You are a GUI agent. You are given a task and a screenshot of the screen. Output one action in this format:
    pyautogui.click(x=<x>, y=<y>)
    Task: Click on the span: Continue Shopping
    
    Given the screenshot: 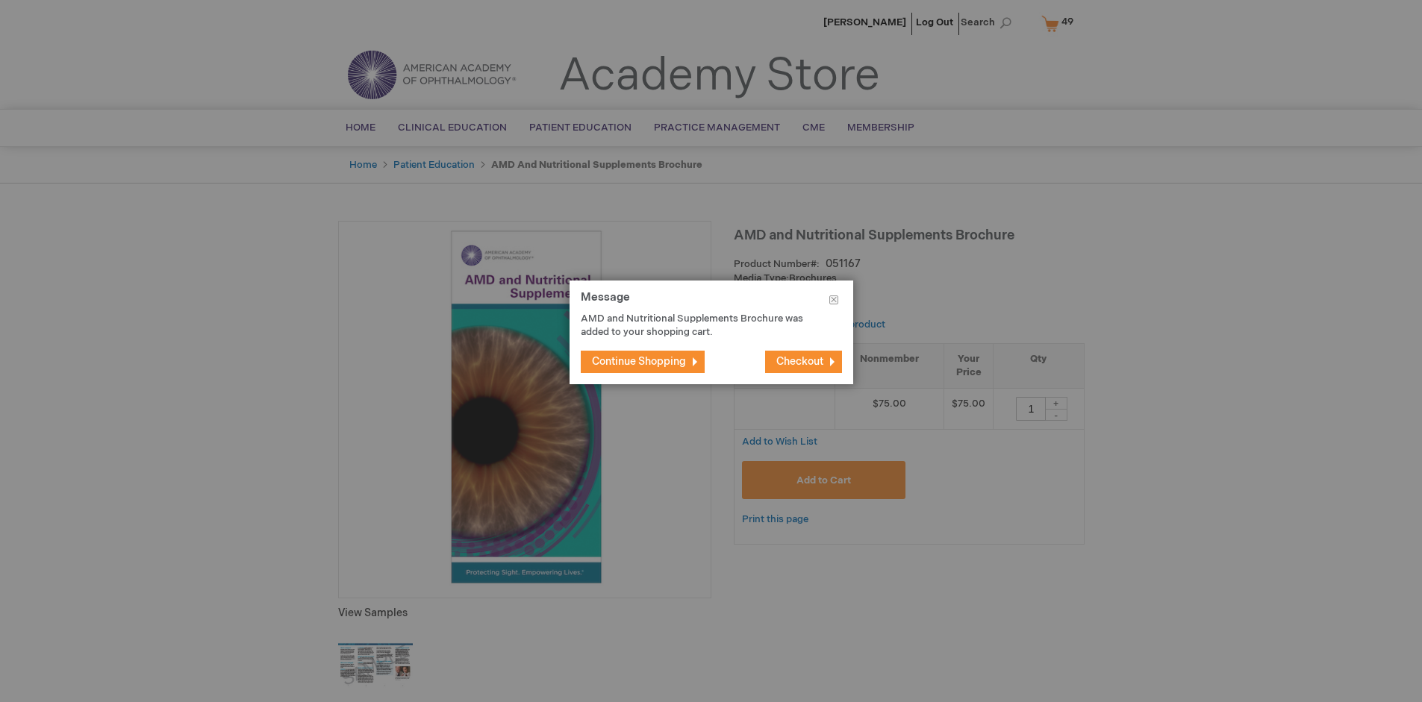 What is the action you would take?
    pyautogui.click(x=639, y=361)
    